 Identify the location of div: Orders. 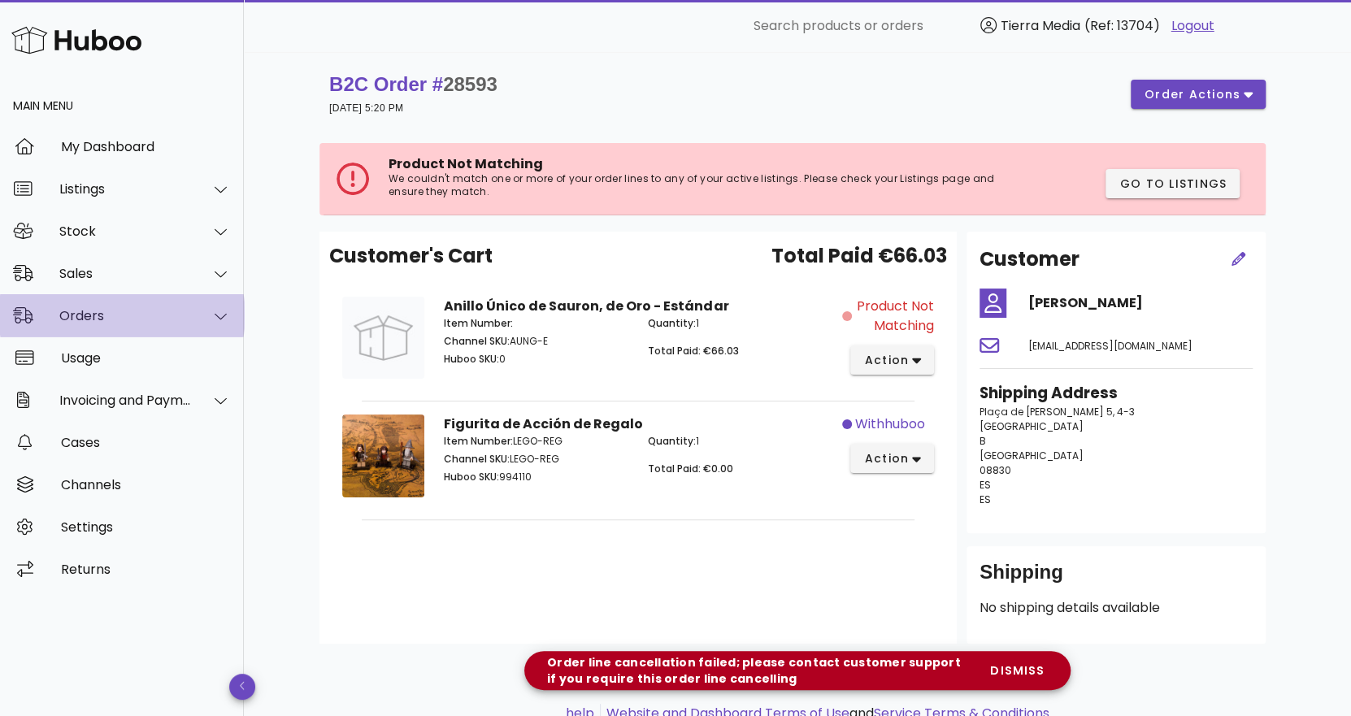
(125, 315).